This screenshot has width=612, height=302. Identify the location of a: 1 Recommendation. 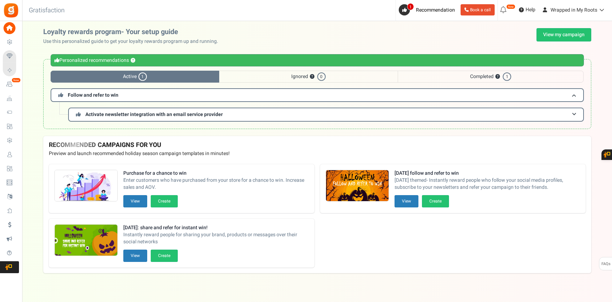
(428, 10).